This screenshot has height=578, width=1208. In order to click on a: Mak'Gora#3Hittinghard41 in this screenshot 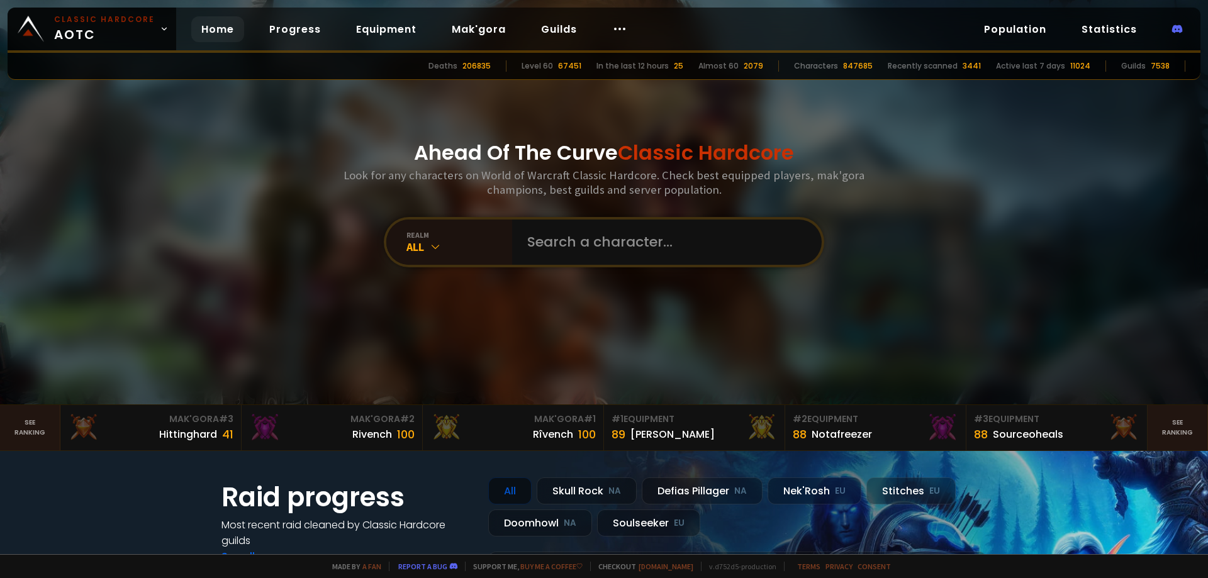, I will do `click(151, 428)`.